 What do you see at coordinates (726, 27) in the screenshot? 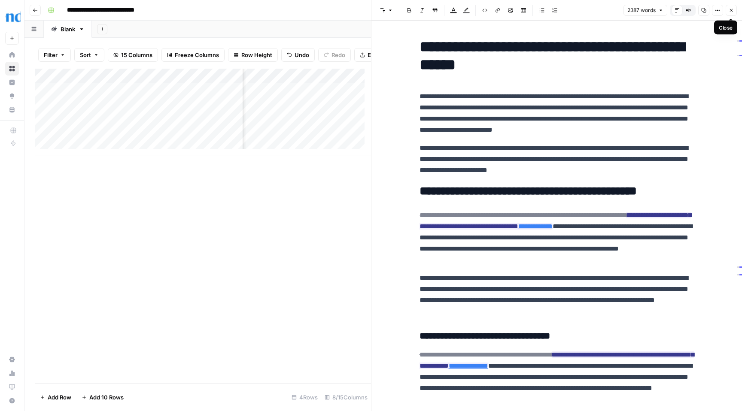
I see `div: Close` at bounding box center [726, 27].